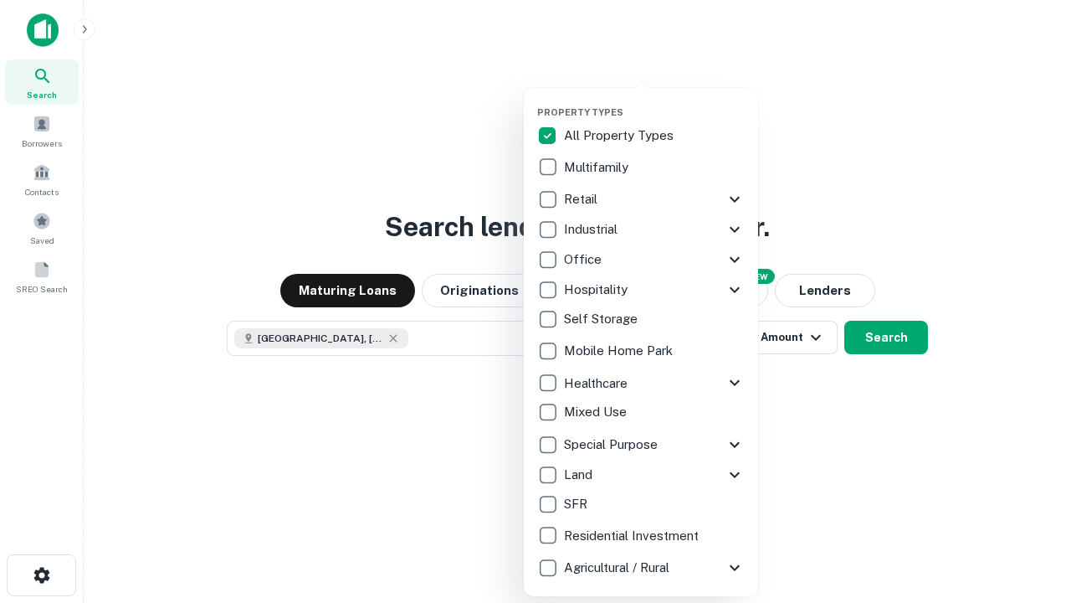 The width and height of the screenshot is (1071, 603). Describe the element at coordinates (620, 136) in the screenshot. I see `p: All Property Types` at that location.